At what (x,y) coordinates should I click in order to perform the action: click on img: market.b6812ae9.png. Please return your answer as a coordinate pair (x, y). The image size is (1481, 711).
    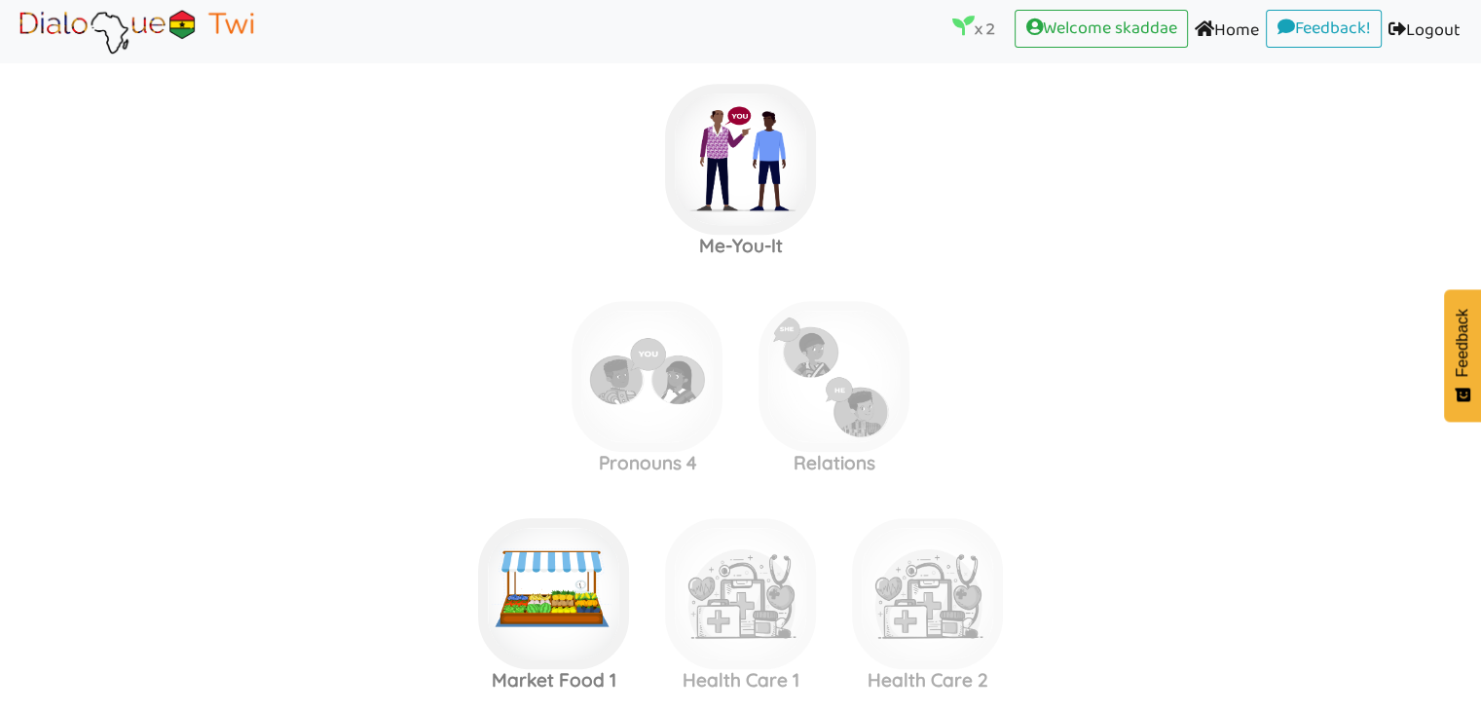
    Looking at the image, I should click on (553, 593).